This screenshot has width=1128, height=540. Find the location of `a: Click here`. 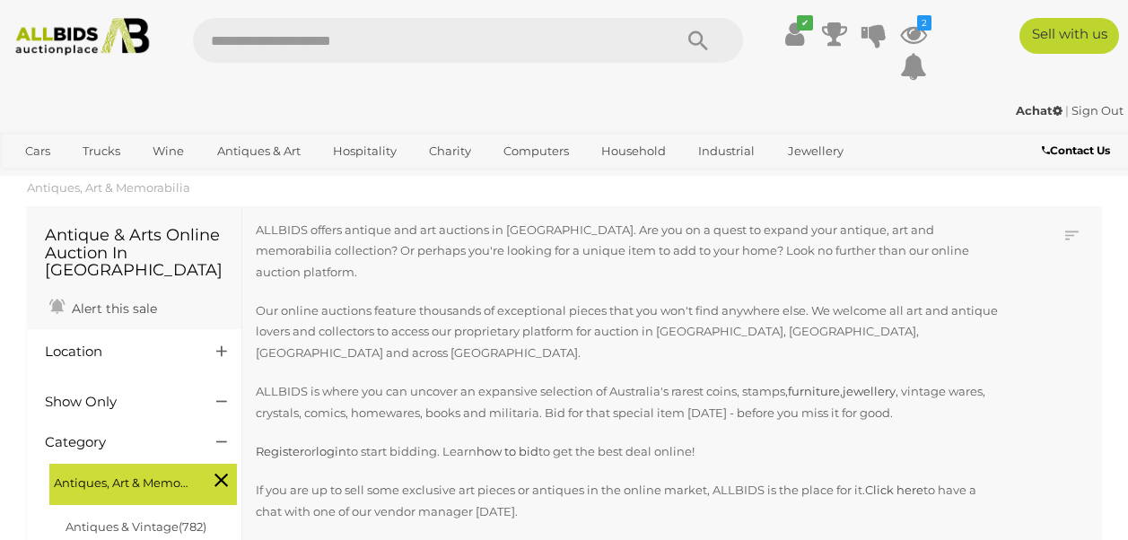

a: Click here is located at coordinates (894, 490).